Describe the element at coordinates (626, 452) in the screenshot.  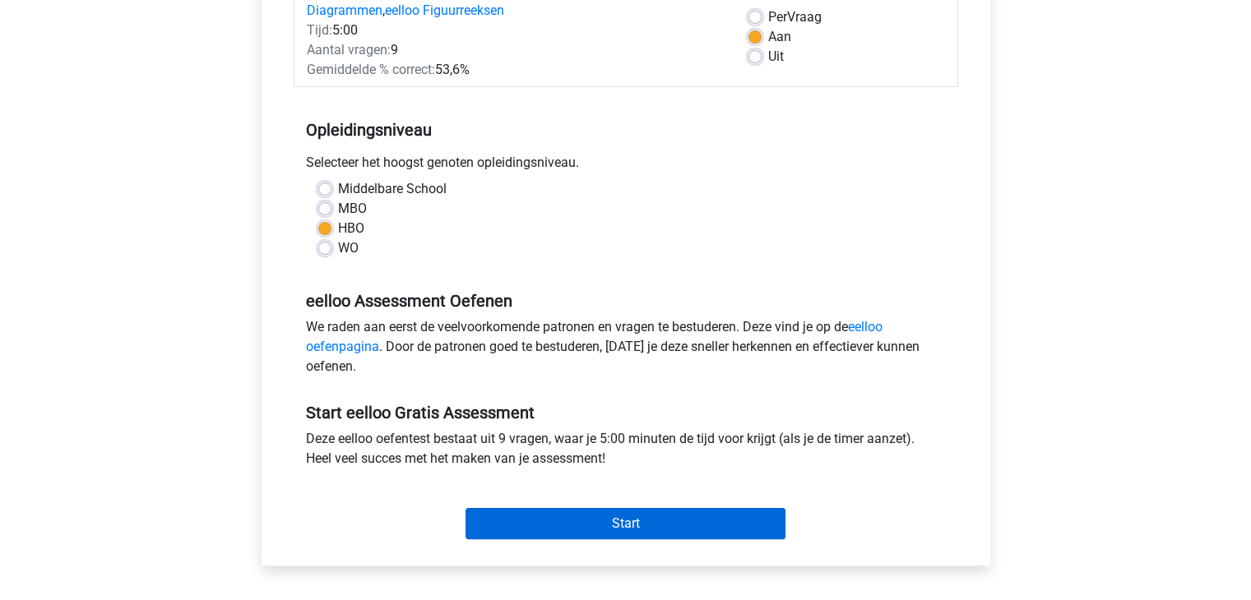
I see `div: Deze eelloo oefentest bestaat uit 9 vragen, waar je 5:00 minuten de tijd voor krijgt (als je de t...` at that location.